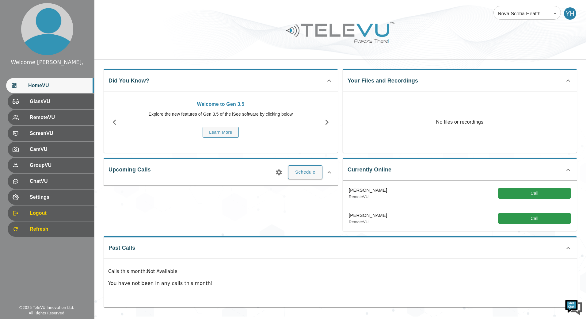 The width and height of the screenshot is (586, 319). Describe the element at coordinates (59, 229) in the screenshot. I see `span: Refresh` at that location.